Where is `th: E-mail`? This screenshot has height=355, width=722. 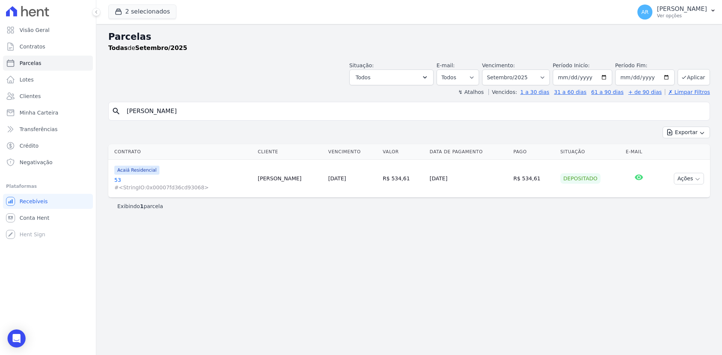 th: E-mail is located at coordinates (638, 152).